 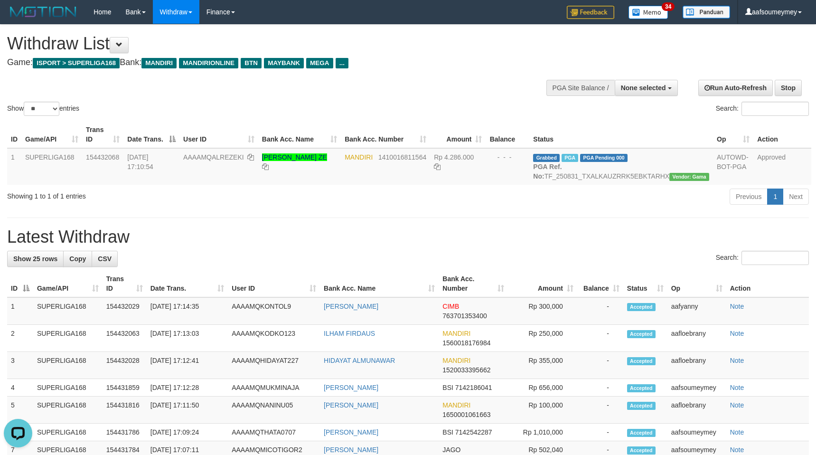 What do you see at coordinates (542, 387) in the screenshot?
I see `td: Rp 656,000` at bounding box center [542, 387].